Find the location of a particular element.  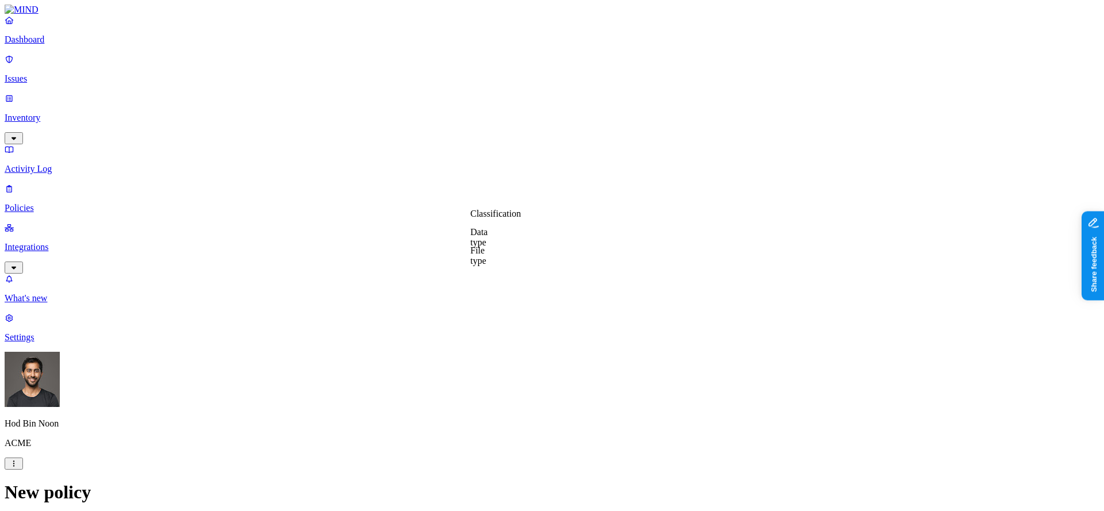

img: Hod Bin Noon is located at coordinates (32, 379).